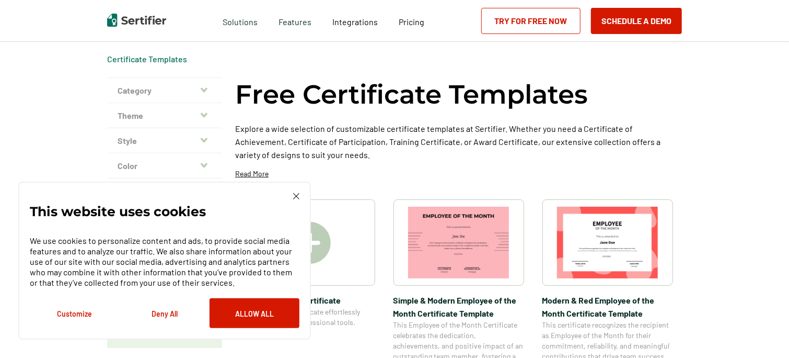 This screenshot has height=358, width=789. Describe the element at coordinates (165, 261) in the screenshot. I see `p: We use cookies to personalize content and ads, to provide social media features and to analyze ou...` at that location.